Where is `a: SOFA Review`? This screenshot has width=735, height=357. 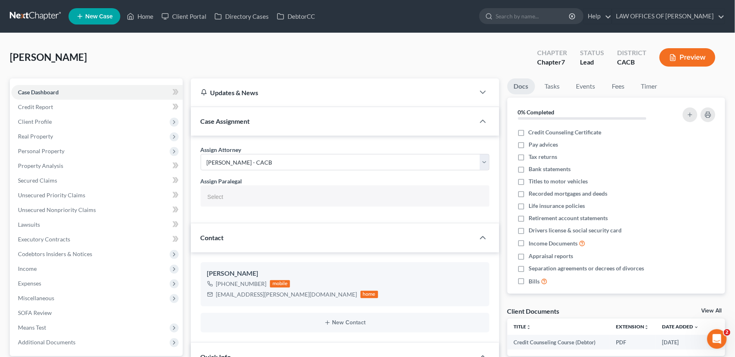 a: SOFA Review is located at coordinates (97, 313).